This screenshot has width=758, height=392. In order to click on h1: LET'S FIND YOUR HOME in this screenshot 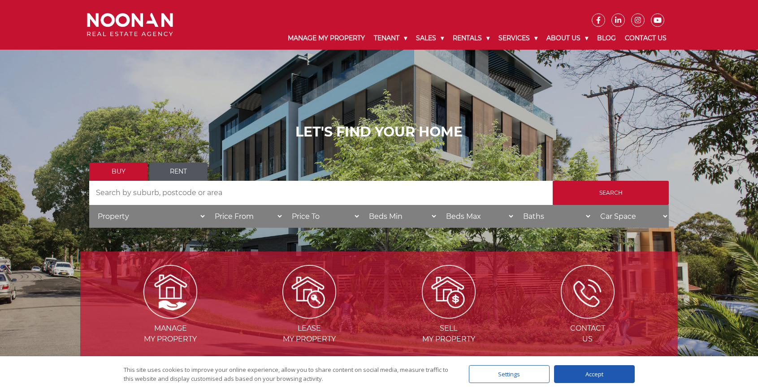, I will do `click(379, 132)`.